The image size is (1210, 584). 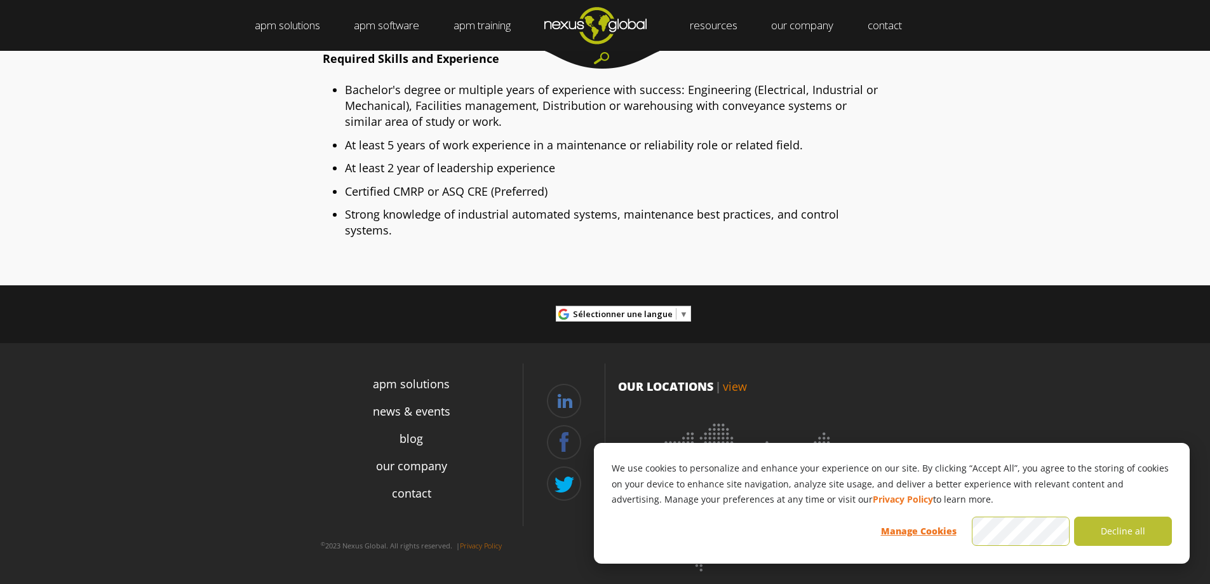 What do you see at coordinates (1123, 531) in the screenshot?
I see `button: Decline all` at bounding box center [1123, 531].